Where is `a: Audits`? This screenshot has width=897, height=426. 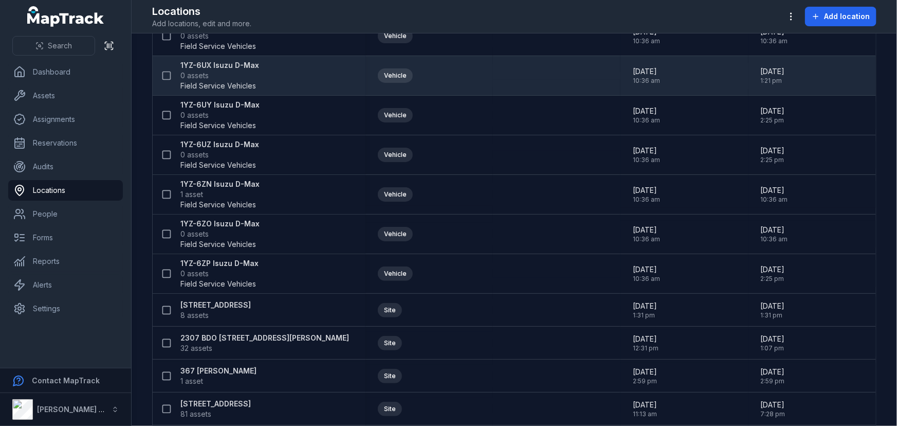 a: Audits is located at coordinates (65, 167).